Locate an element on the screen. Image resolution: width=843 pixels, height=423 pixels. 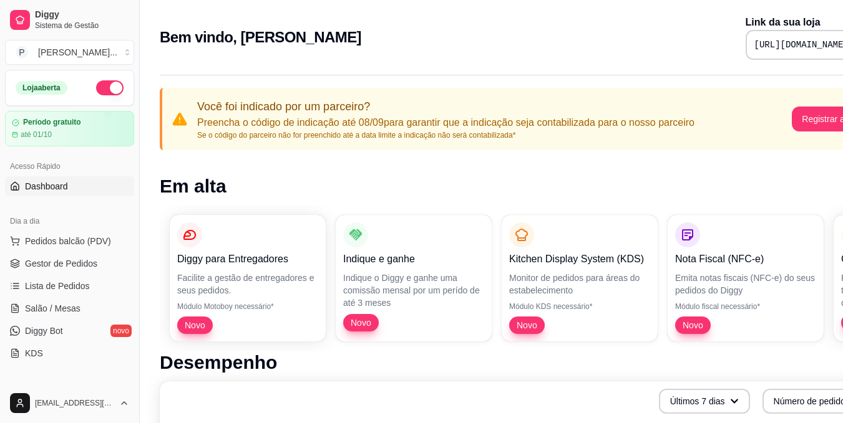
p: Diggy para Entregadores is located at coordinates (248, 259).